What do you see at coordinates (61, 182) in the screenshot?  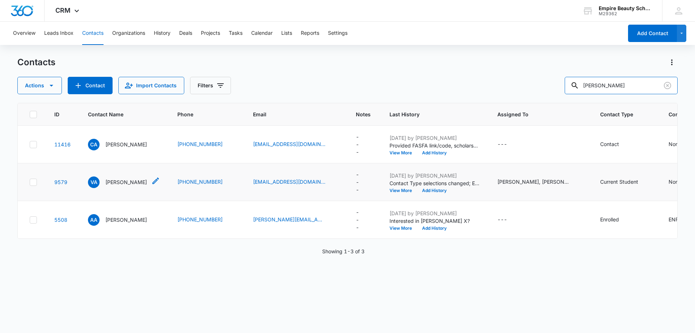 I see `a: Navigate to contact details page for Victoria Arrigo` at bounding box center [61, 182].